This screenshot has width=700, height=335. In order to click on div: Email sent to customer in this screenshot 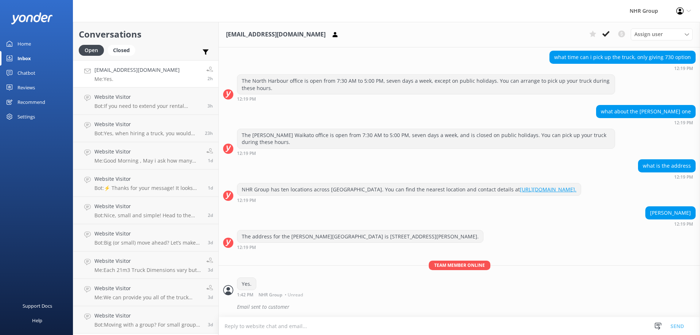, I will do `click(466, 307)`.